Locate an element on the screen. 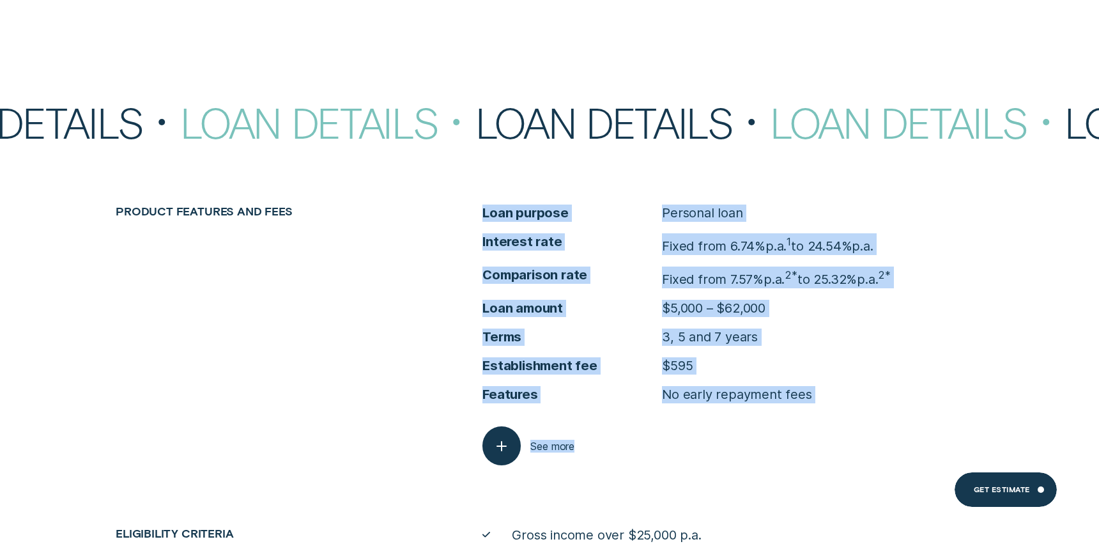  span: Loan purpose is located at coordinates (572, 213).